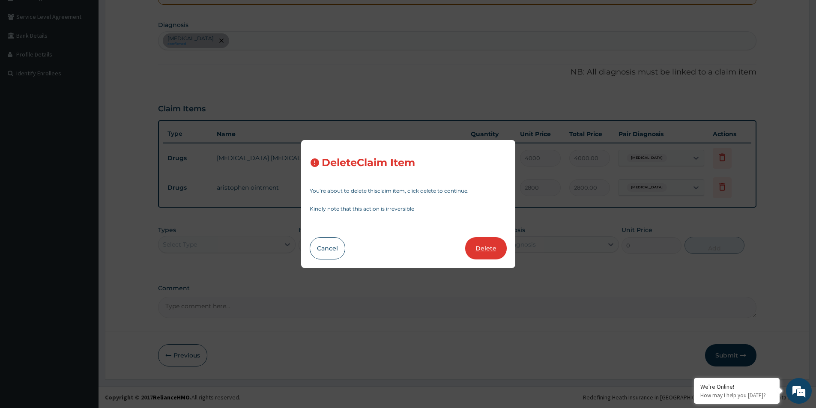 Image resolution: width=816 pixels, height=408 pixels. What do you see at coordinates (84, 151) in the screenshot?
I see `span: We're online!` at bounding box center [84, 151].